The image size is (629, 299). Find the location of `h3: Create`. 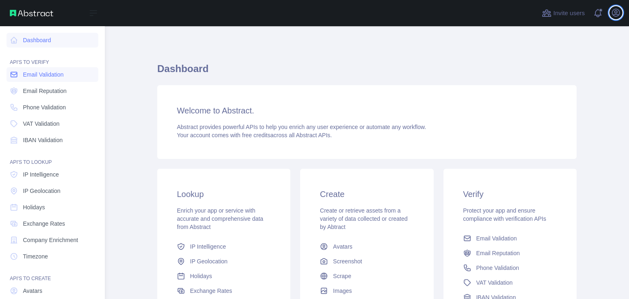

h3: Create is located at coordinates (366, 194).